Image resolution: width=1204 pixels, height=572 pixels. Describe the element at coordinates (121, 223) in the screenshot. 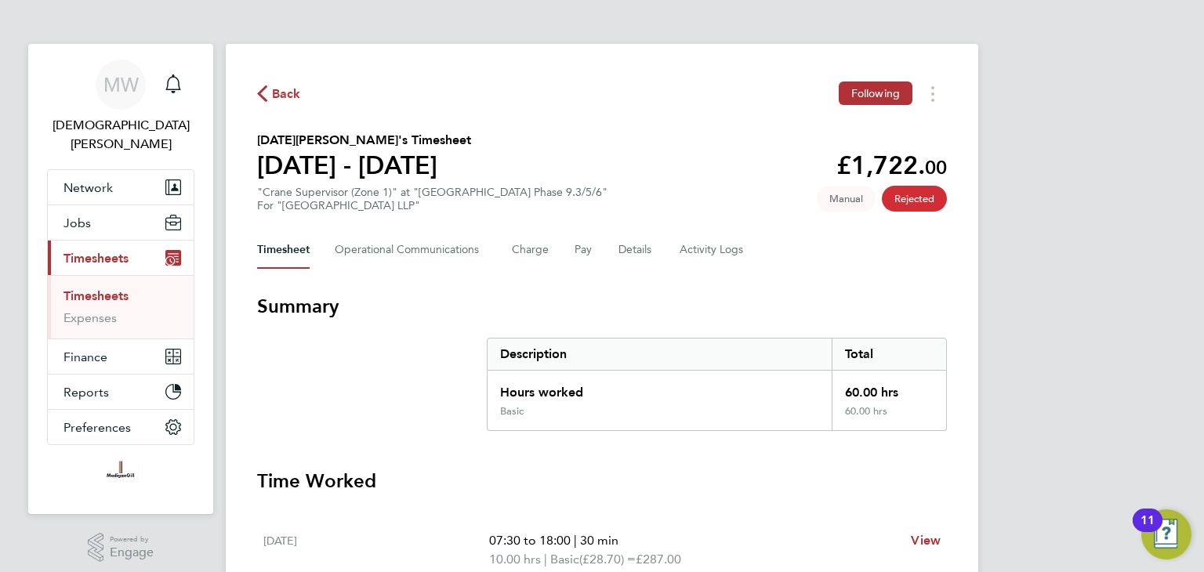

I see `button: Jobs` at that location.